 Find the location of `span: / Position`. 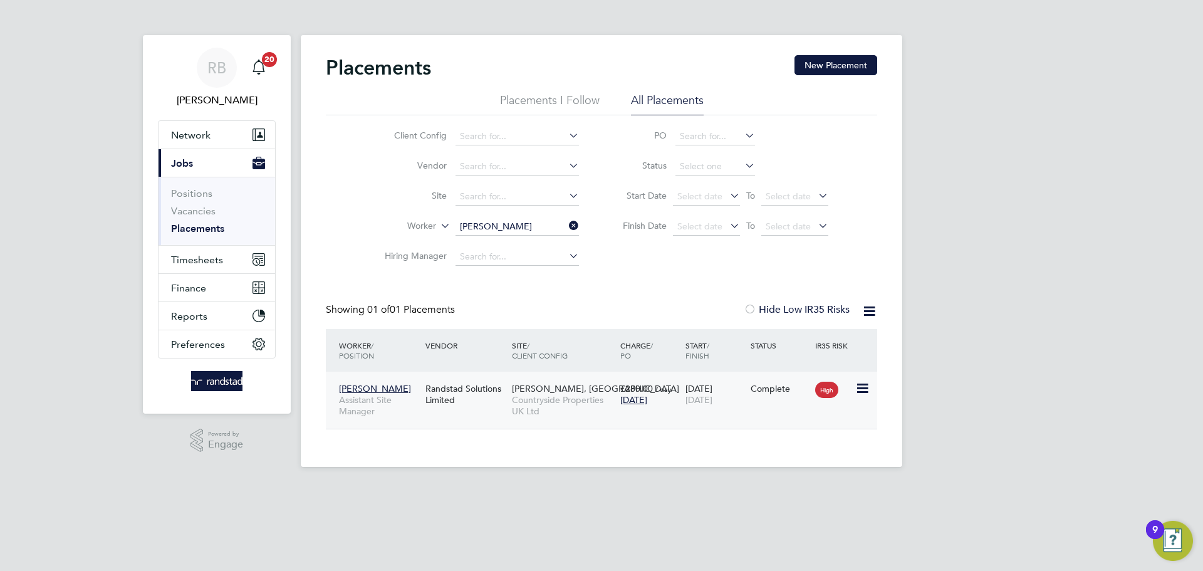

span: / Position is located at coordinates (357, 350).